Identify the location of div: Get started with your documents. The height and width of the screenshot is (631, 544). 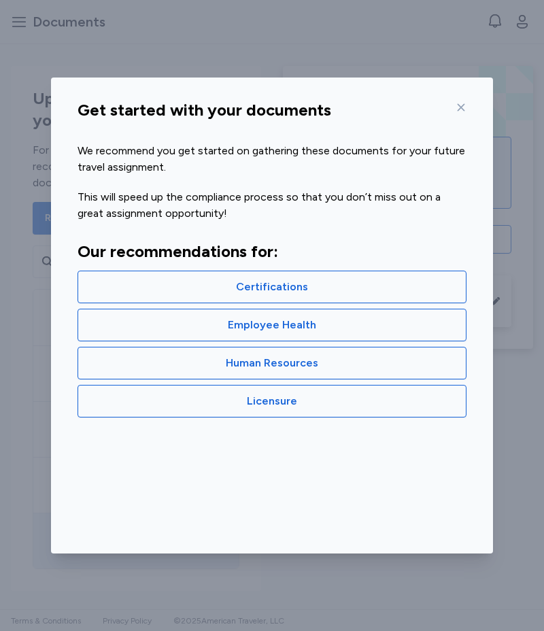
(204, 110).